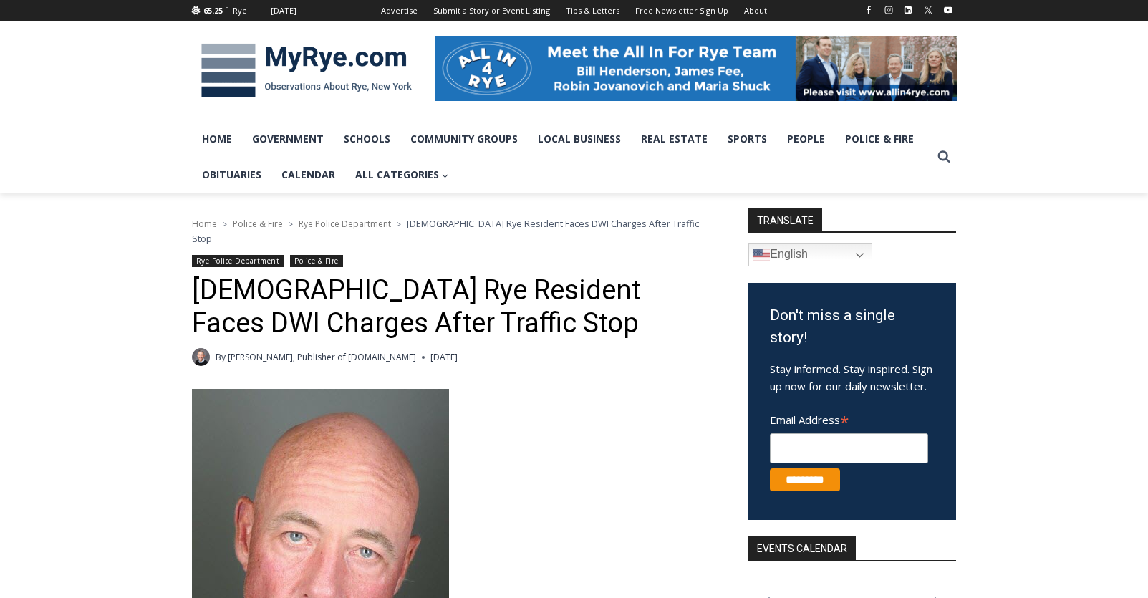  Describe the element at coordinates (579, 139) in the screenshot. I see `a: Local Business` at that location.